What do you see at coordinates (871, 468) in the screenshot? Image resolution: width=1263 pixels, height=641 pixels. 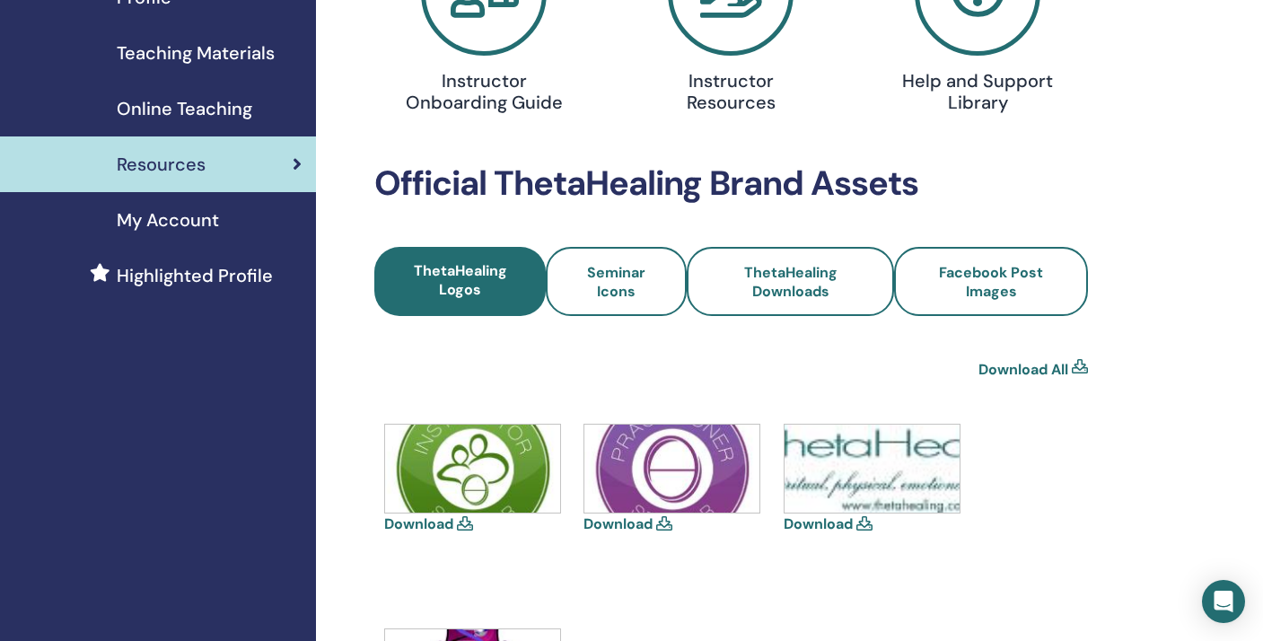 I see `img: thetahealing-logo-a-copy.jpg` at bounding box center [871, 468].